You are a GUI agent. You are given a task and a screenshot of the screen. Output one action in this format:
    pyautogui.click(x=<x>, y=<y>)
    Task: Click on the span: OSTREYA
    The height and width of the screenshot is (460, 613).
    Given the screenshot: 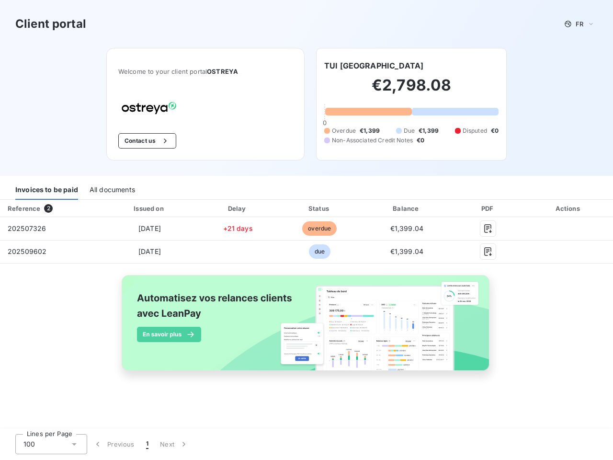 What is the action you would take?
    pyautogui.click(x=222, y=71)
    